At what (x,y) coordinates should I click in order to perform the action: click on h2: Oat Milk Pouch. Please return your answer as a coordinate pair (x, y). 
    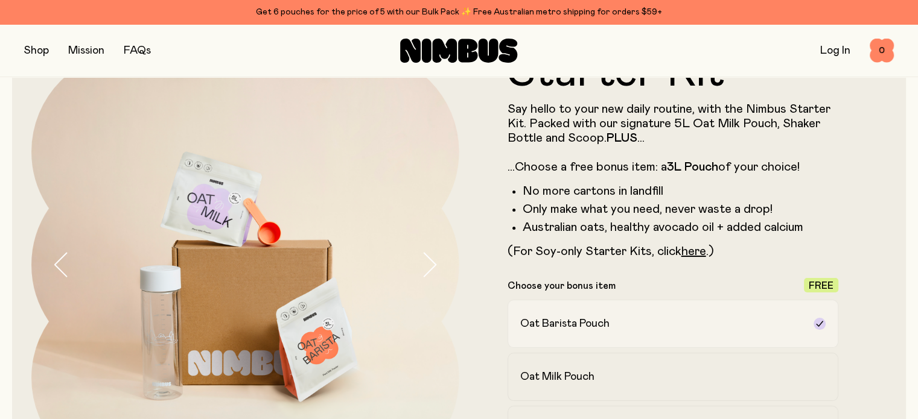
    Looking at the image, I should click on (557, 377).